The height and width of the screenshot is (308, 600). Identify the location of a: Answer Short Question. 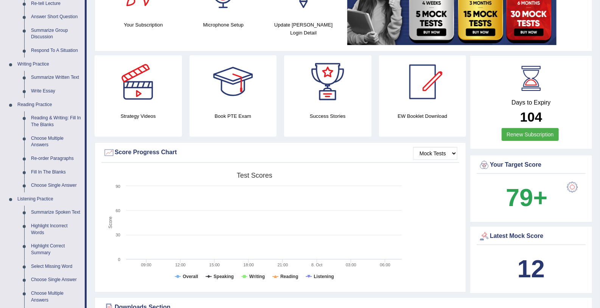
(56, 17).